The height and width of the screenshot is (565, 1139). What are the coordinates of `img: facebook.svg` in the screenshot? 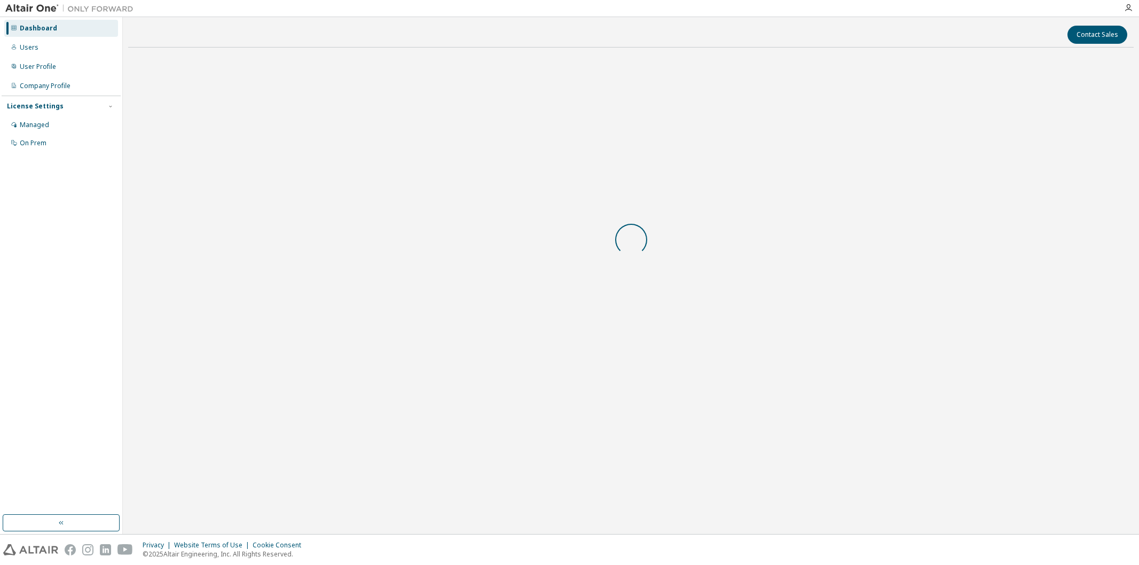 It's located at (70, 550).